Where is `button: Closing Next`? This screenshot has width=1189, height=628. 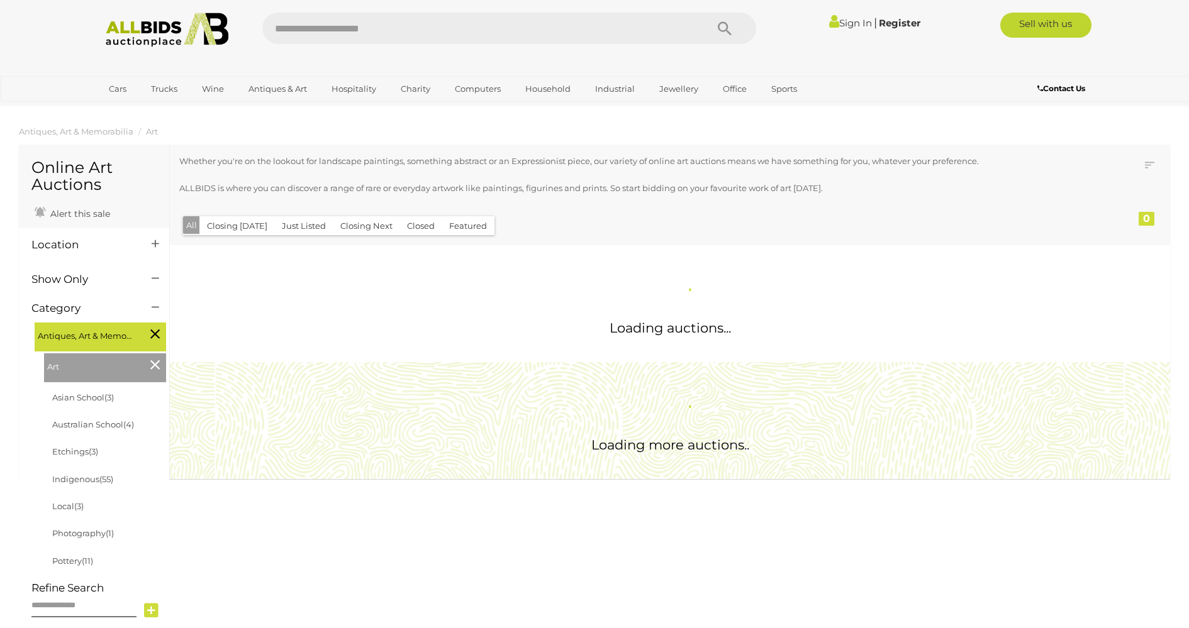 button: Closing Next is located at coordinates (366, 226).